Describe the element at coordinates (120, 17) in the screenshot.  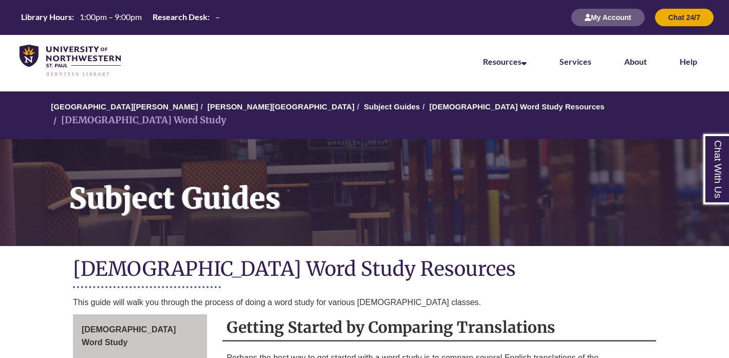
I see `a: Hours Today` at that location.